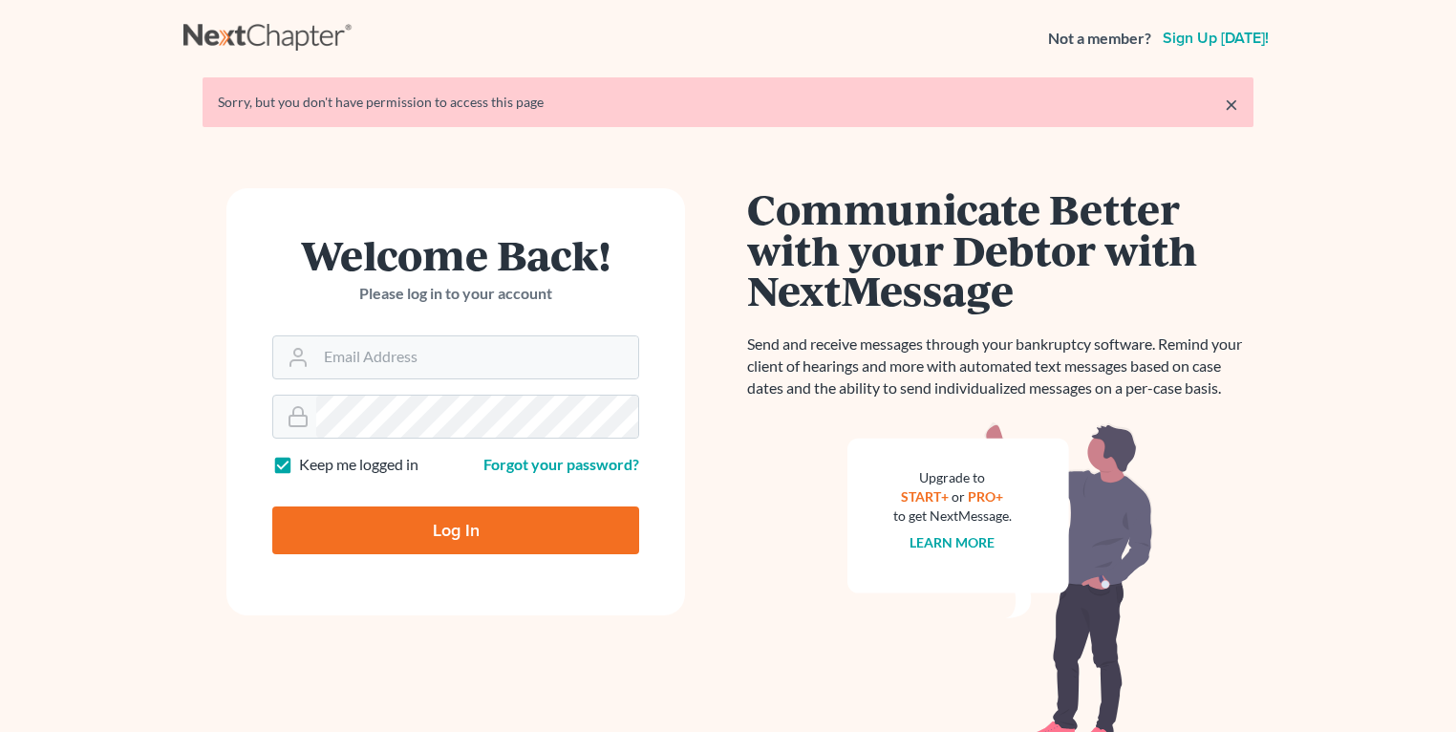  What do you see at coordinates (1000, 249) in the screenshot?
I see `h1: Communicate Better with your Debtor with NextMessage` at bounding box center [1000, 249].